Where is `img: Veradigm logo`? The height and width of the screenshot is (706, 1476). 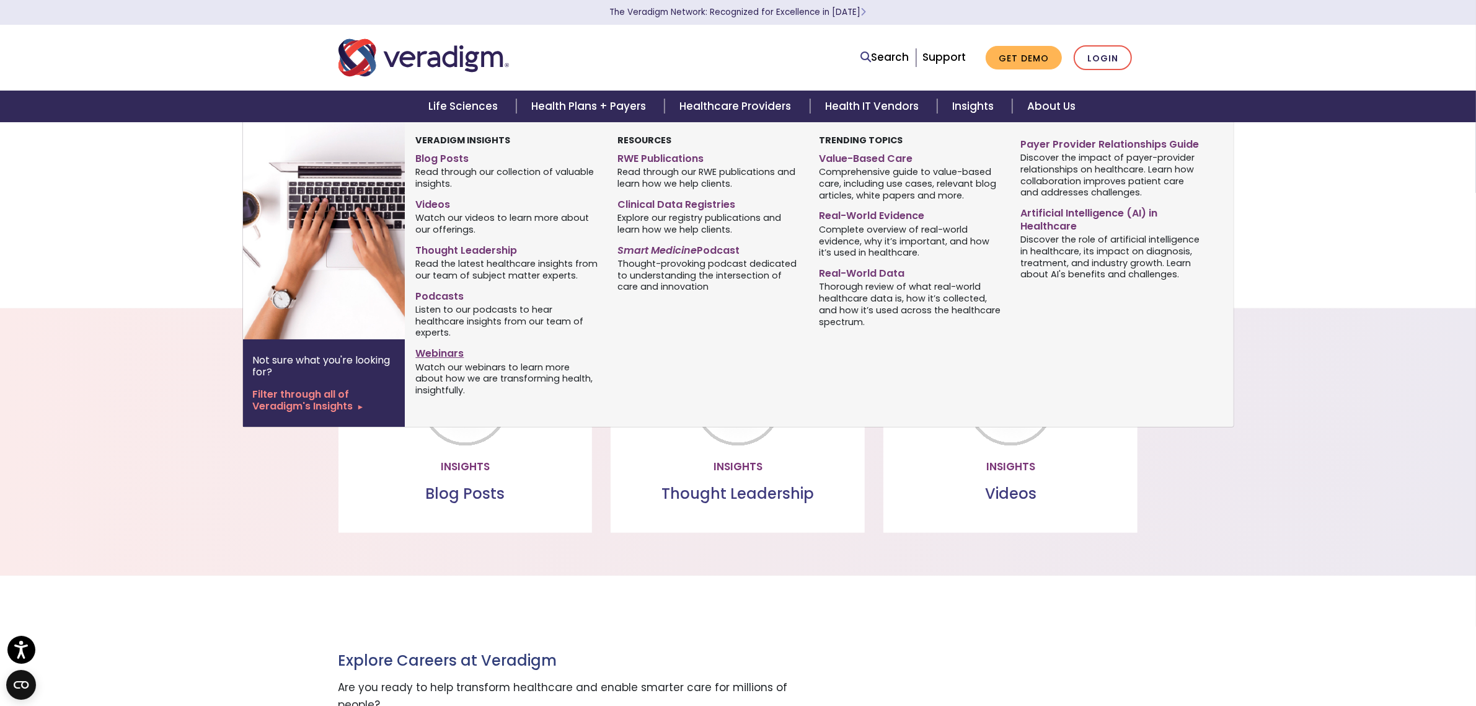 img: Veradigm logo is located at coordinates (424, 58).